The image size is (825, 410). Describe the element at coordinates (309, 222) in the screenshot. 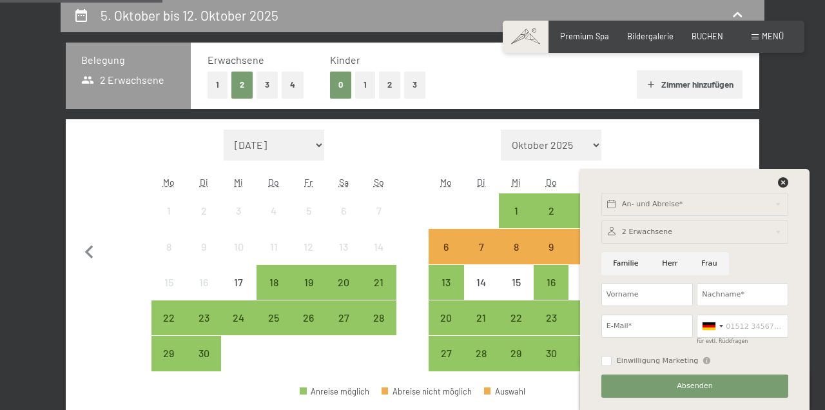

I see `div: 5` at that location.